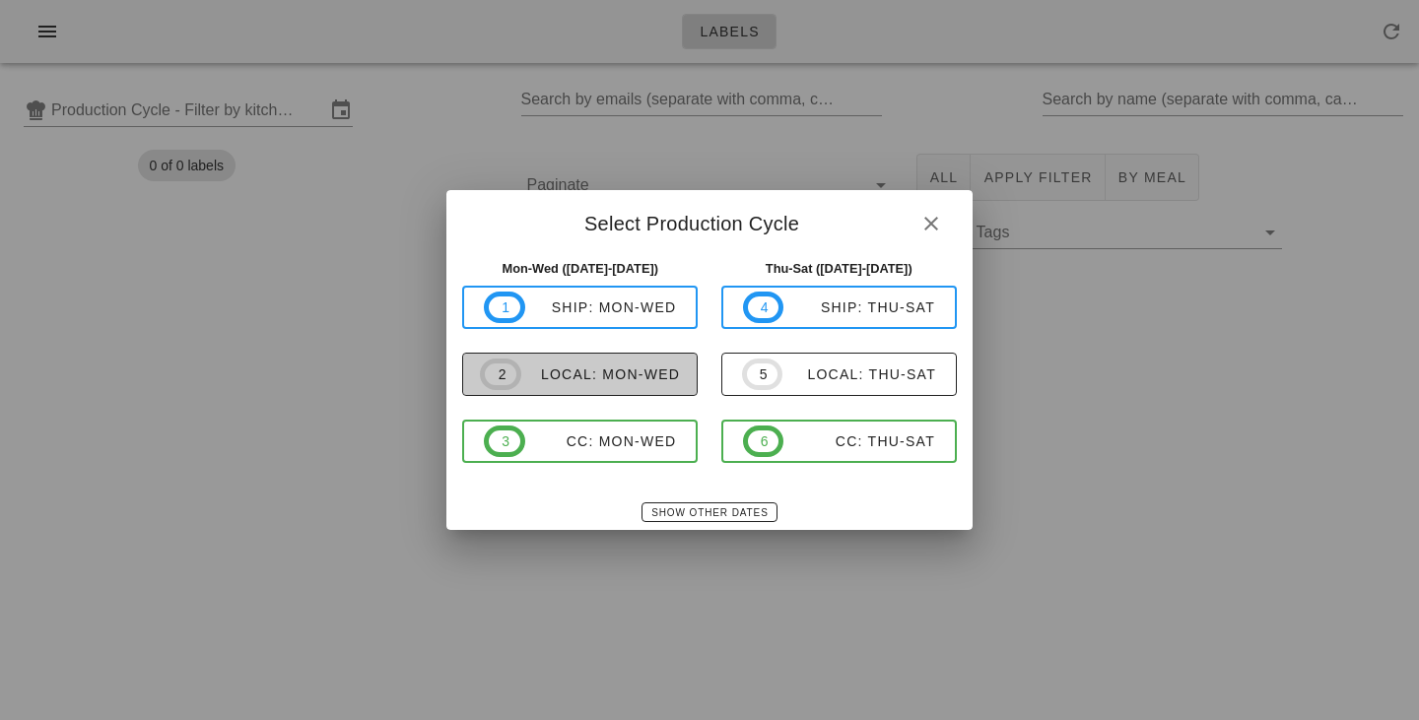 This screenshot has height=720, width=1419. Describe the element at coordinates (859, 307) in the screenshot. I see `div: ship: Thu-Sat` at that location.